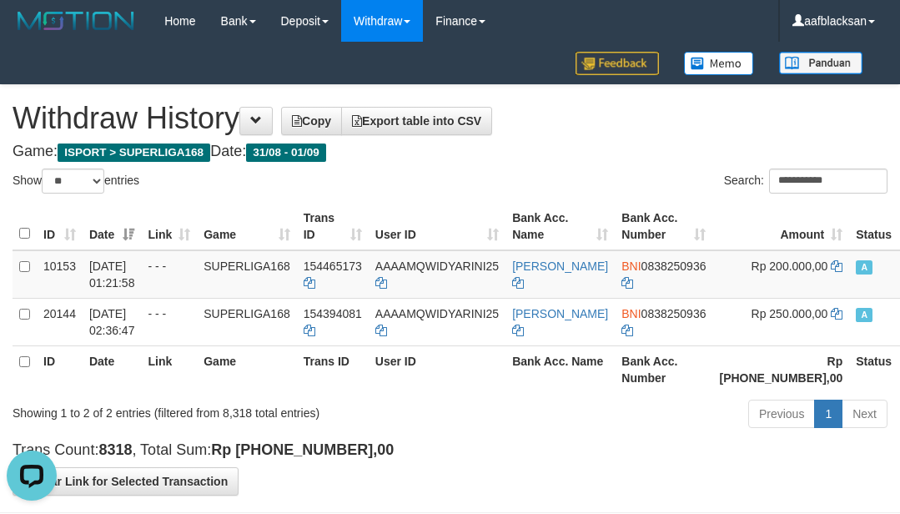 This screenshot has width=900, height=514. What do you see at coordinates (790, 314) in the screenshot?
I see `span: Rp 250.000,00` at bounding box center [790, 314].